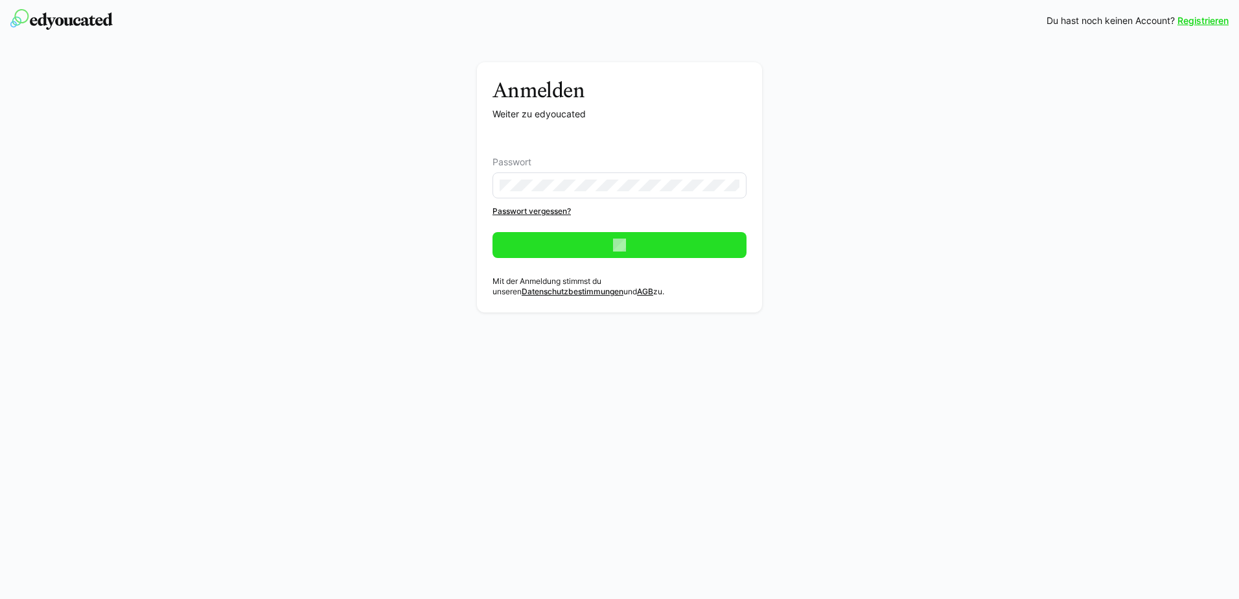 This screenshot has height=599, width=1239. What do you see at coordinates (1111, 21) in the screenshot?
I see `span: Du hast noch keinen Account?` at bounding box center [1111, 21].